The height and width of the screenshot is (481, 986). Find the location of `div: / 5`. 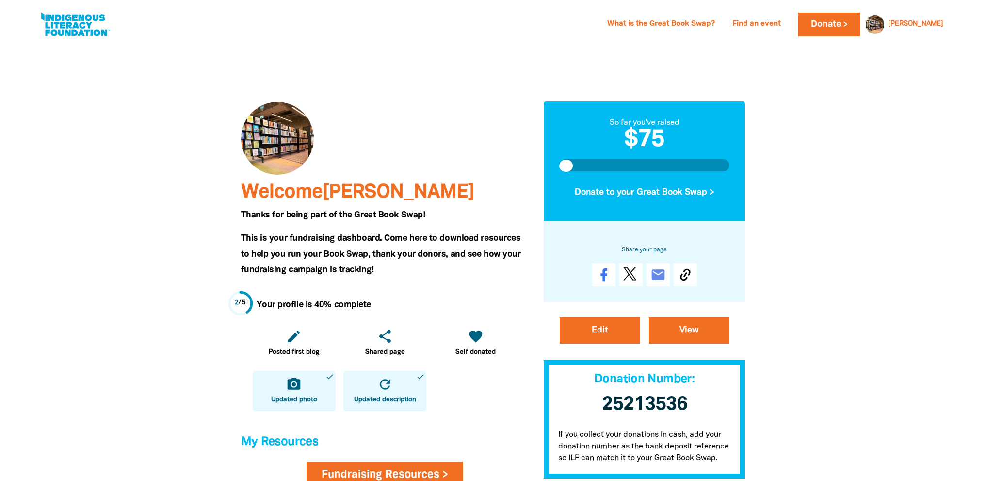

div: / 5 is located at coordinates (240, 303).